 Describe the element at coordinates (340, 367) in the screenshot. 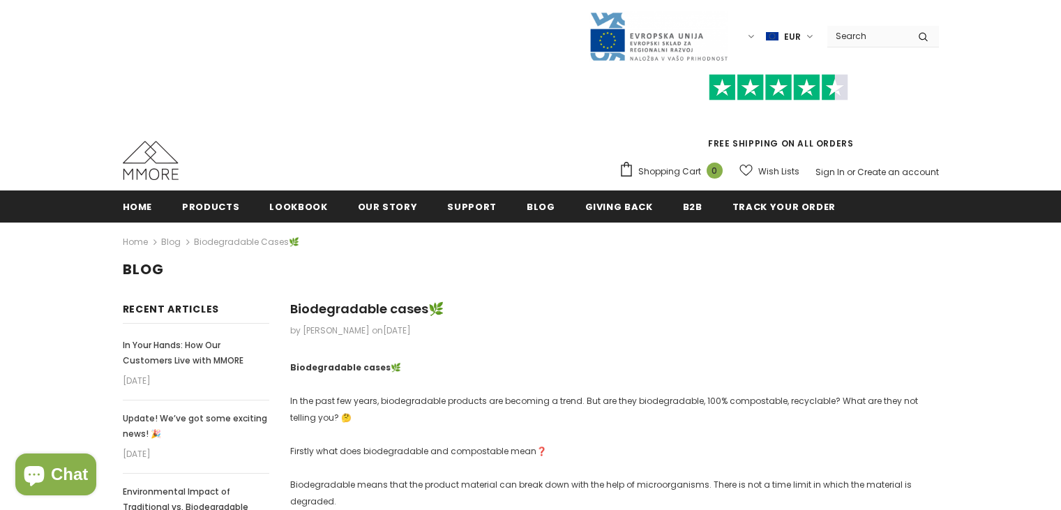

I see `b: Biodegradable cases` at that location.